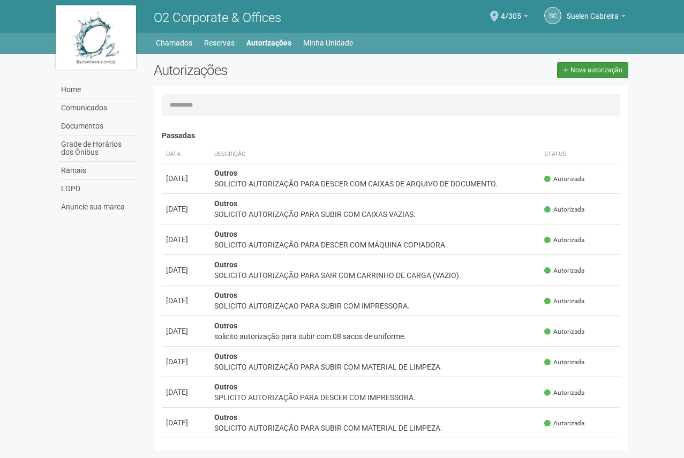 Image resolution: width=684 pixels, height=458 pixels. What do you see at coordinates (96, 37) in the screenshot?
I see `img: logo.jpg` at bounding box center [96, 37].